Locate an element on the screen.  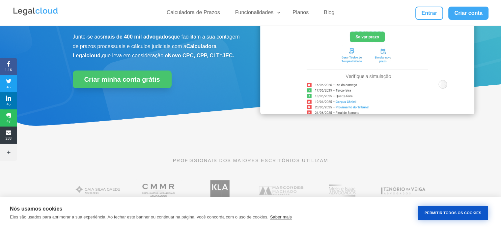
p: Junte-se aos que facilitam a sua contagem de prazos processuais e cálculos judiciais com a que le... is located at coordinates (157, 46).